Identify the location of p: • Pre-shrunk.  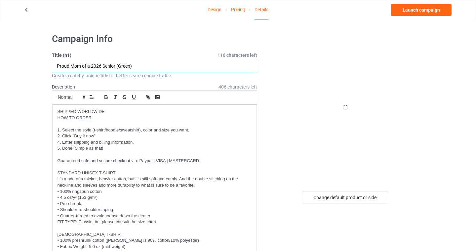
(155, 204).